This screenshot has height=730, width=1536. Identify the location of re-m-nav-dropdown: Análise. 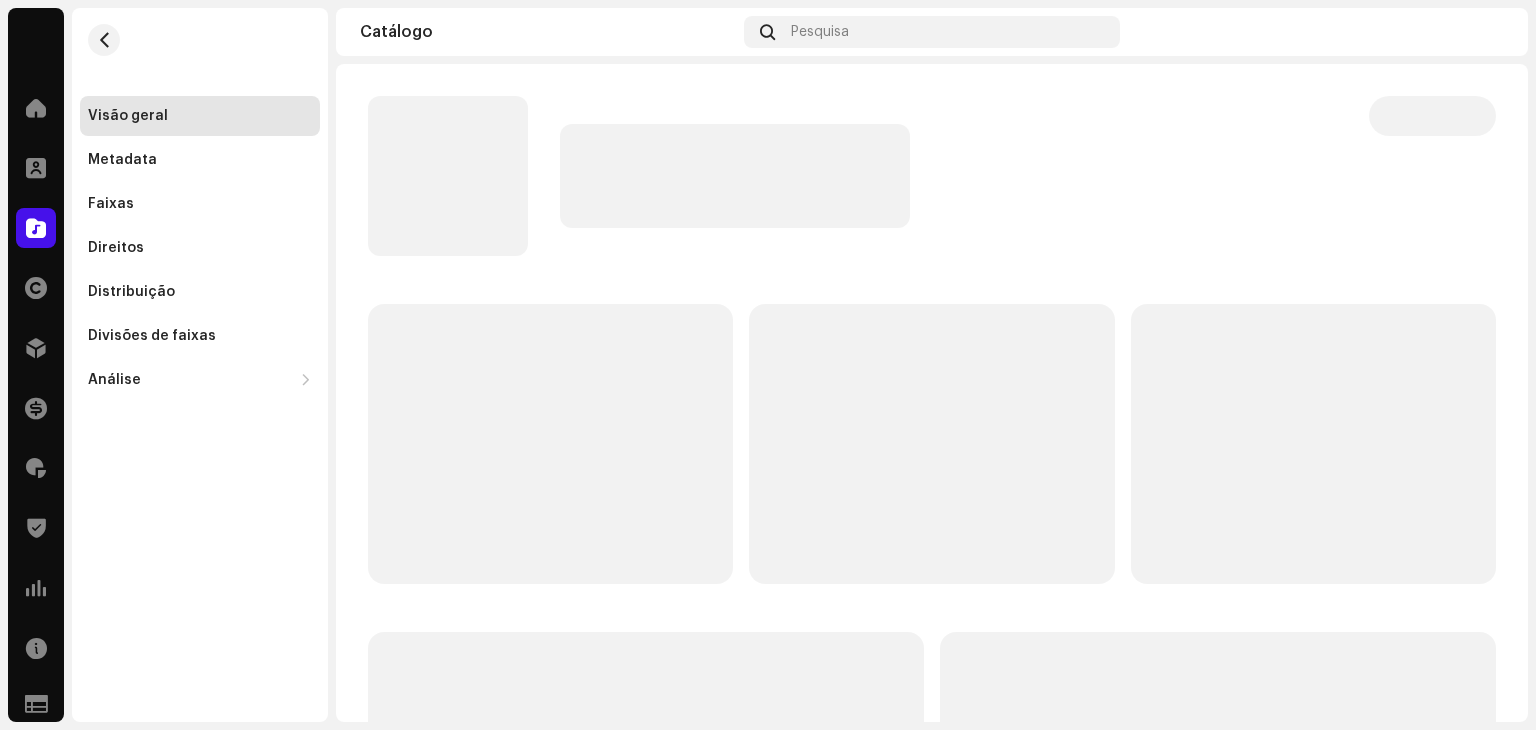
(200, 380).